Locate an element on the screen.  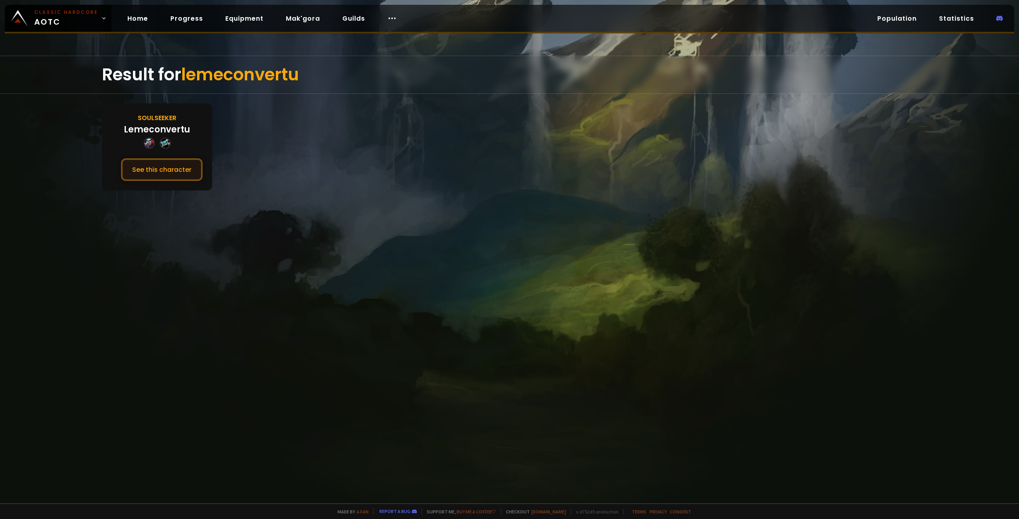
a: Mak'gora is located at coordinates (303, 18).